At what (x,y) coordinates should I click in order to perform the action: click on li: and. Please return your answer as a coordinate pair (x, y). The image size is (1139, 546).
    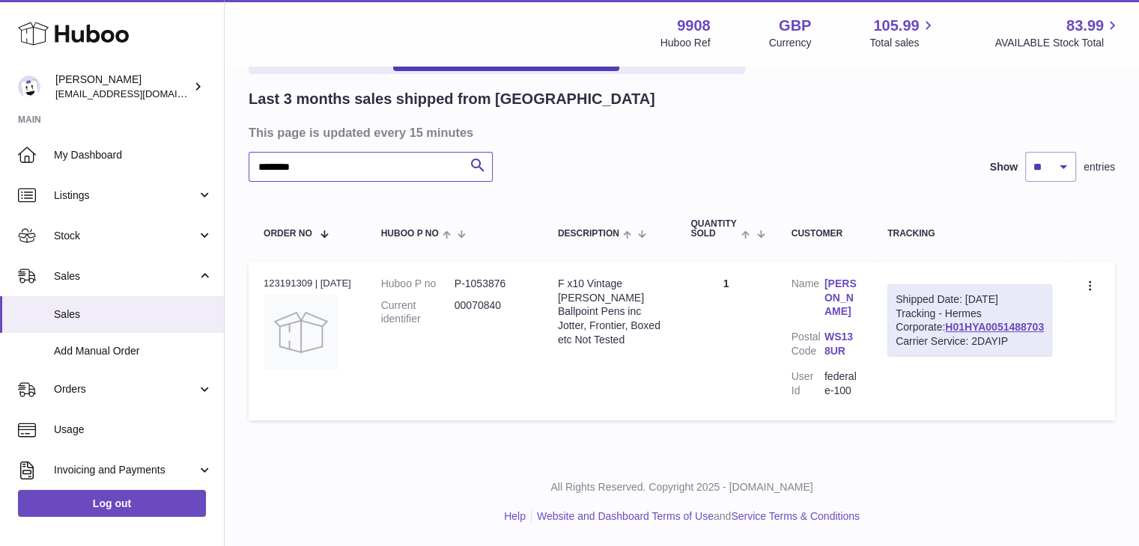
    Looking at the image, I should click on (695, 517).